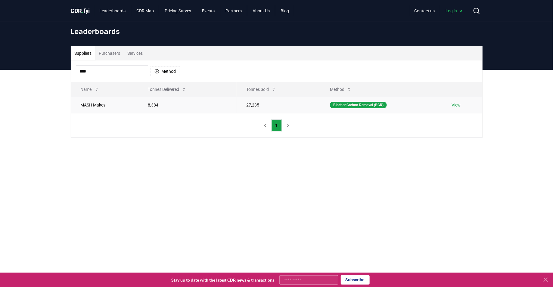  Describe the element at coordinates (277, 125) in the screenshot. I see `button: 1` at that location.